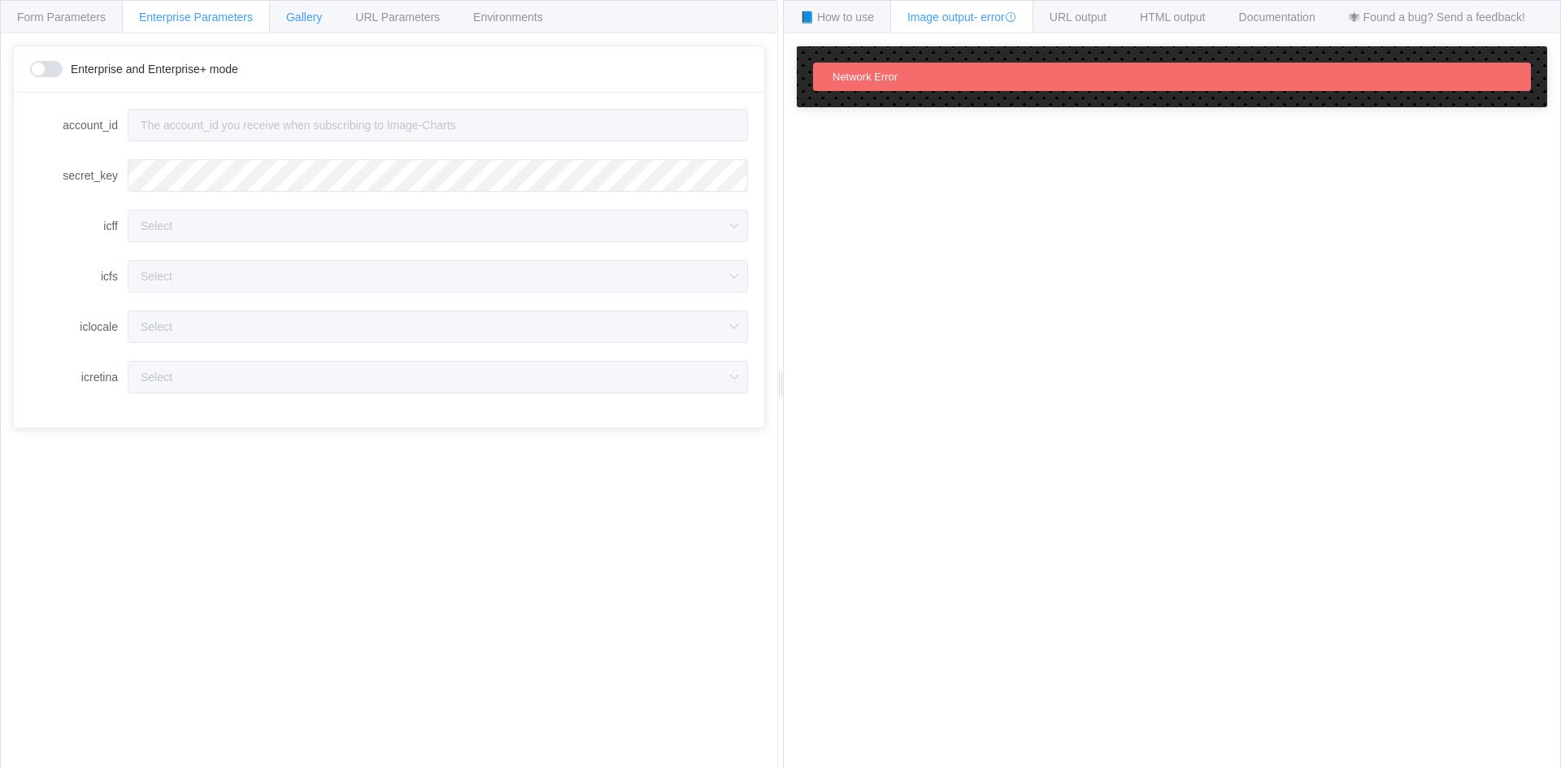 This screenshot has height=768, width=1561. I want to click on span: - error, so click(995, 17).